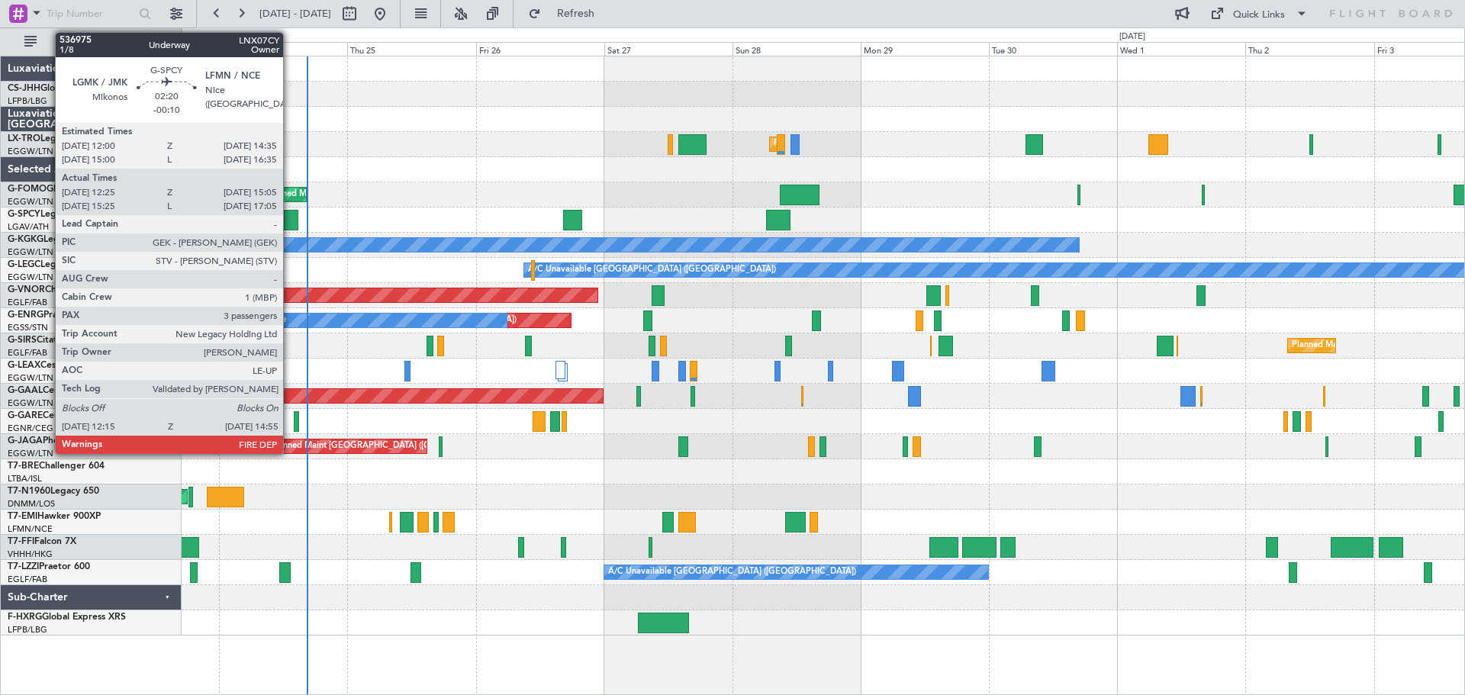 The height and width of the screenshot is (695, 1465). Describe the element at coordinates (24, 88) in the screenshot. I see `span: CS-JHH` at that location.